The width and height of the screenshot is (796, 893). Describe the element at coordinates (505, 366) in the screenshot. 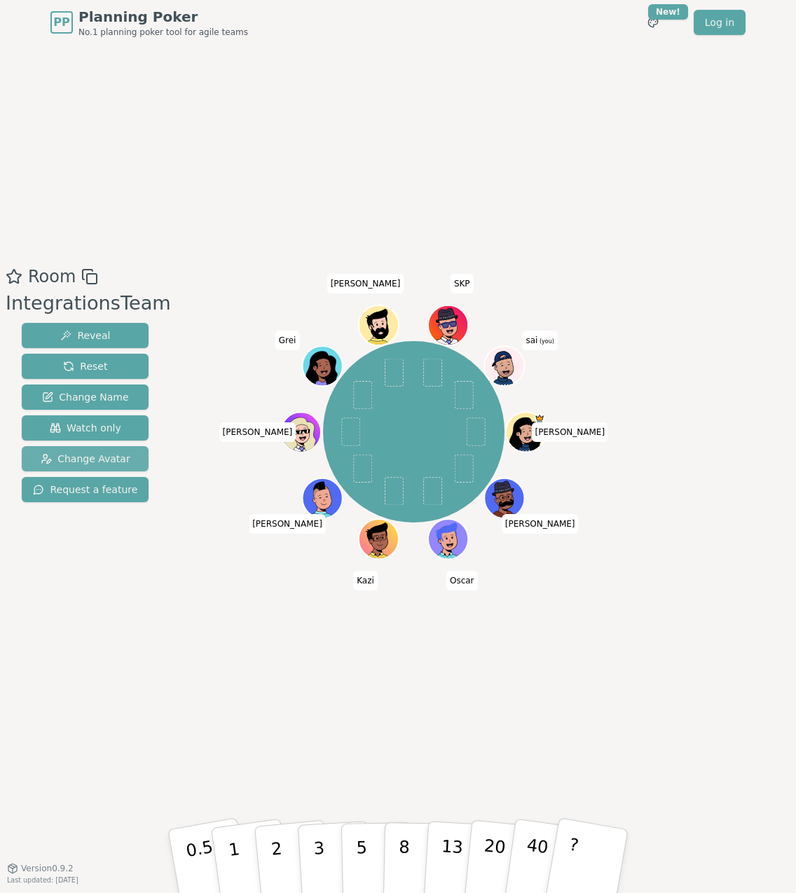

I see `button: Click to change your avatar` at that location.